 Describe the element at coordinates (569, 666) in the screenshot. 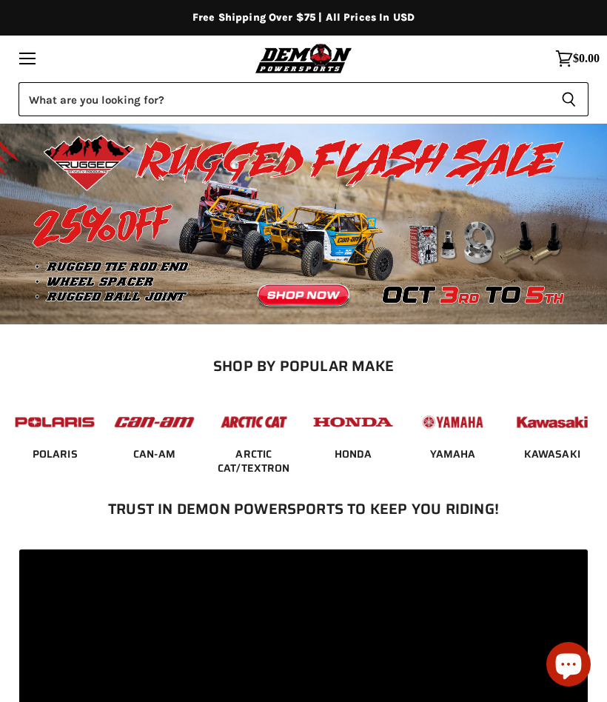

I see `inbox-online-store-chat: Shopify online store chat` at that location.